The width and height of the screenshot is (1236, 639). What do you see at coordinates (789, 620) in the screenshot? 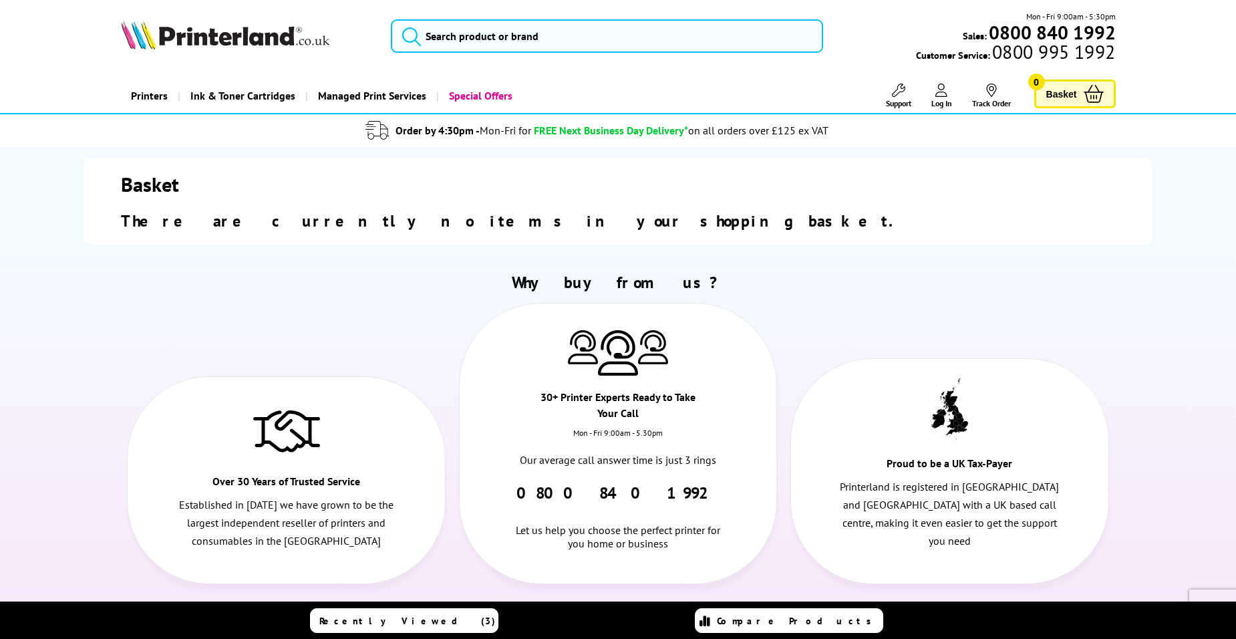
I see `a: Compare Products` at bounding box center [789, 620].